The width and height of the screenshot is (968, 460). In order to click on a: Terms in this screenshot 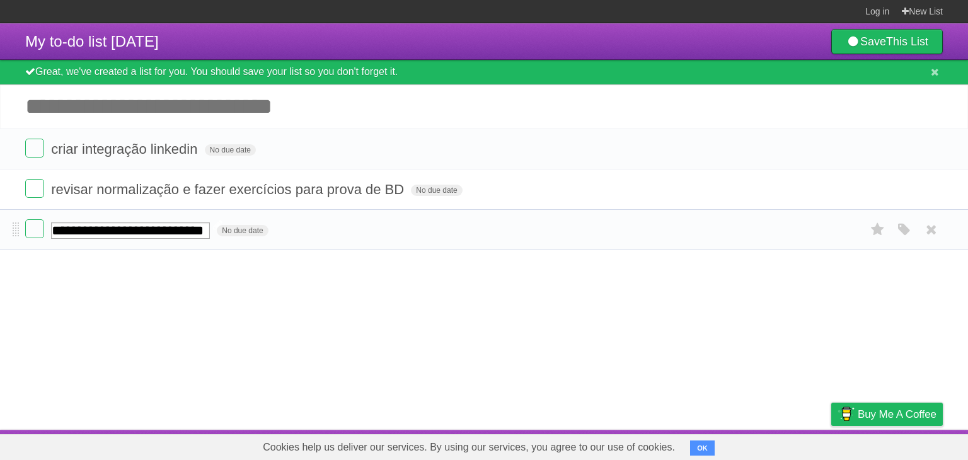, I will do `click(786, 445)`.